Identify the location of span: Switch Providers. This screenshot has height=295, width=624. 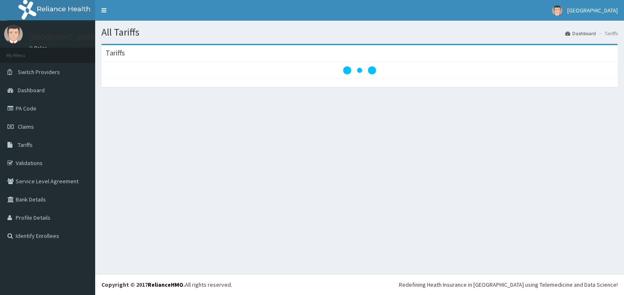
(39, 72).